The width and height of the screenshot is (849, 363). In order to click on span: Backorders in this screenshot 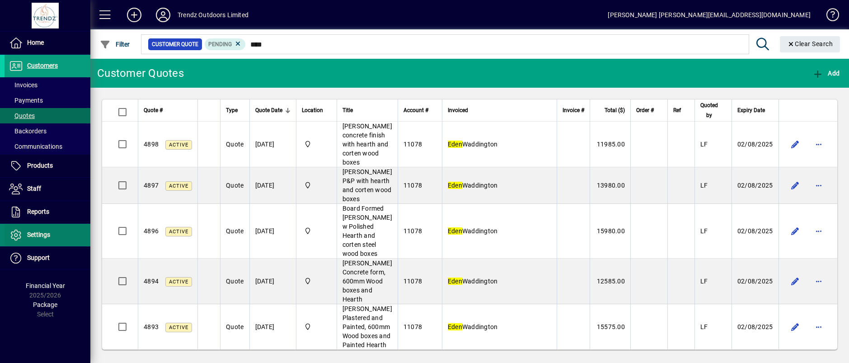, I will do `click(28, 131)`.